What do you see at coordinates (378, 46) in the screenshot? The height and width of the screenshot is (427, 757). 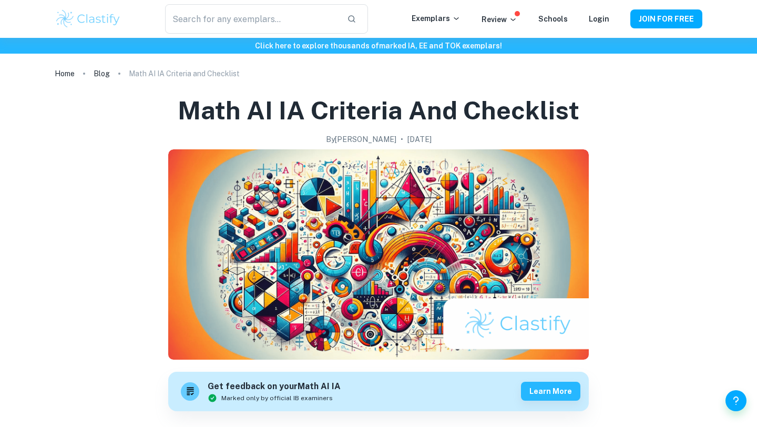 I see `h6: Click here to explore thousands of marked IA, EE and TOK exemplars !` at bounding box center [378, 46].